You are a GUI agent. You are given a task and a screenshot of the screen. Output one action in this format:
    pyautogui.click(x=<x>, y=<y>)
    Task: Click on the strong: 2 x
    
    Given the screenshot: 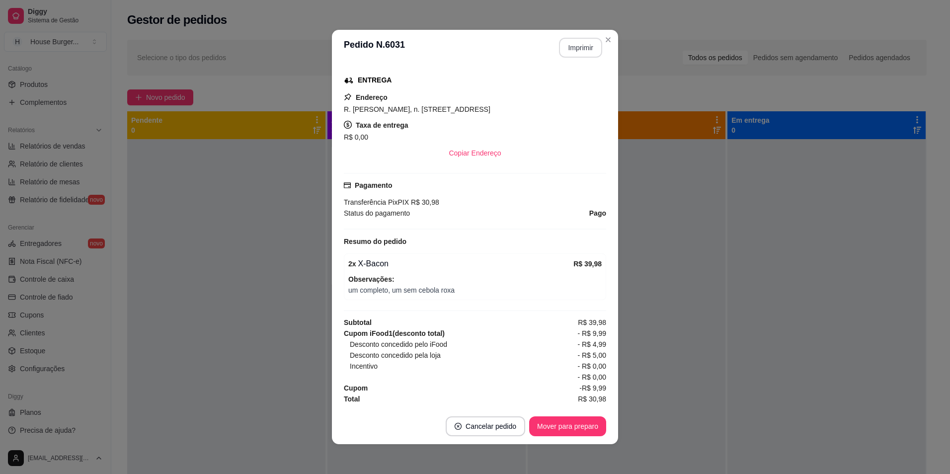 What is the action you would take?
    pyautogui.click(x=352, y=264)
    